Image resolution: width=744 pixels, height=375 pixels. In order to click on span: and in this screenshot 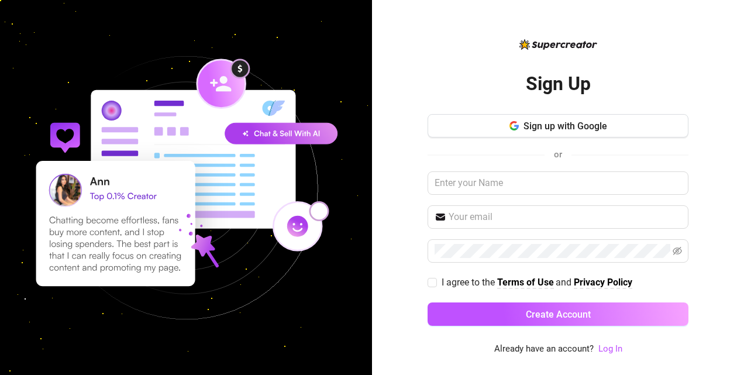, I will do `click(565, 282)`.